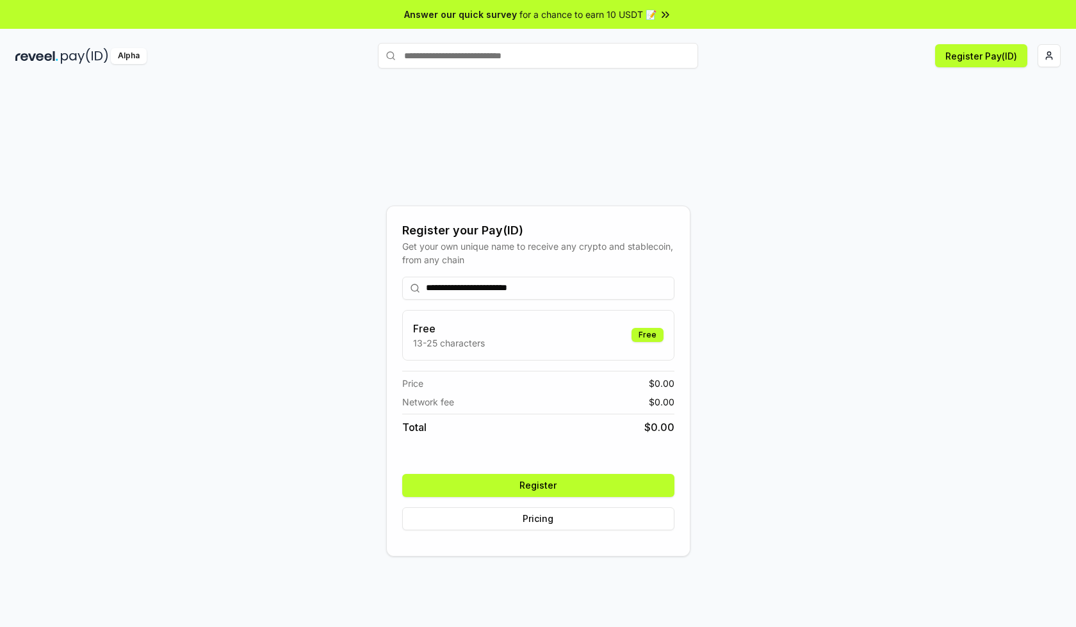 The image size is (1076, 627). Describe the element at coordinates (412, 383) in the screenshot. I see `span: Price` at that location.